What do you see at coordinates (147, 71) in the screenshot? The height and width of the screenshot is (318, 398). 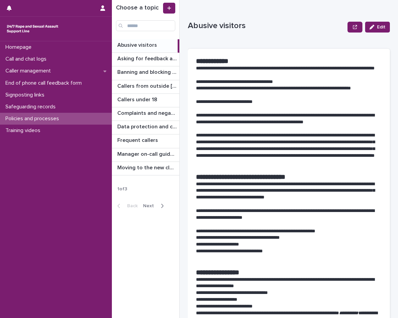 I see `p: Banning and blocking callers` at bounding box center [147, 71].